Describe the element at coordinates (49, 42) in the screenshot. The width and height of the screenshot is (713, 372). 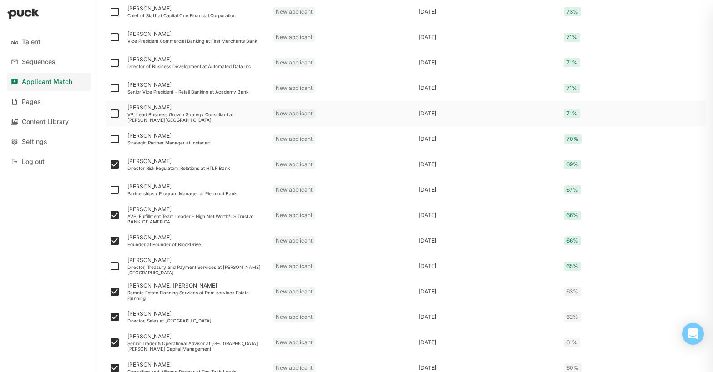
I see `a: Talent` at that location.